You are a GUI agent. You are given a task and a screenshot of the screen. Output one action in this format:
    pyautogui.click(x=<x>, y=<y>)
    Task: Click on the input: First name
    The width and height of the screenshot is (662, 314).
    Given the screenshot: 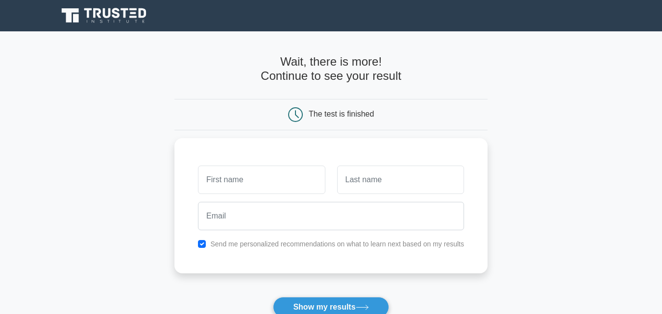 What is the action you would take?
    pyautogui.click(x=261, y=180)
    